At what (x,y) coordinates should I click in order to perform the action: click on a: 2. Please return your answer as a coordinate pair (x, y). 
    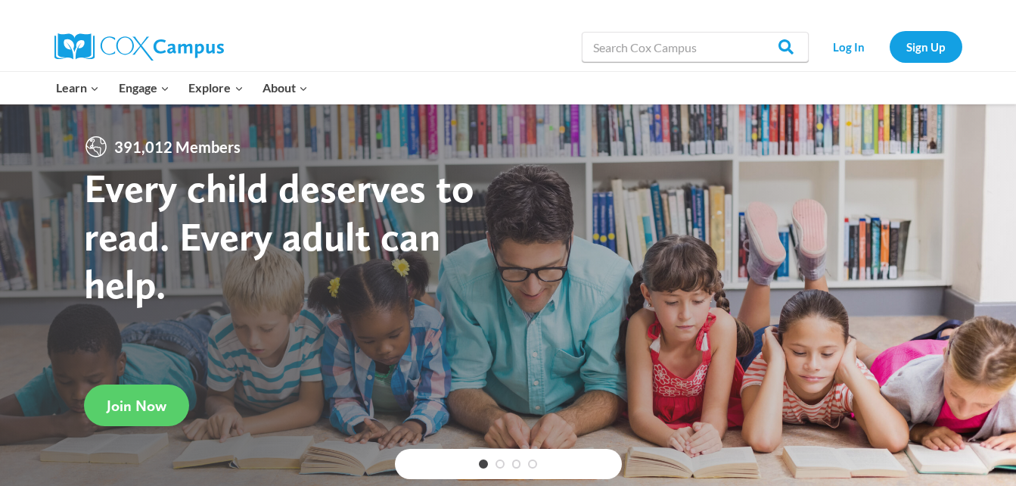
    Looking at the image, I should click on (500, 464).